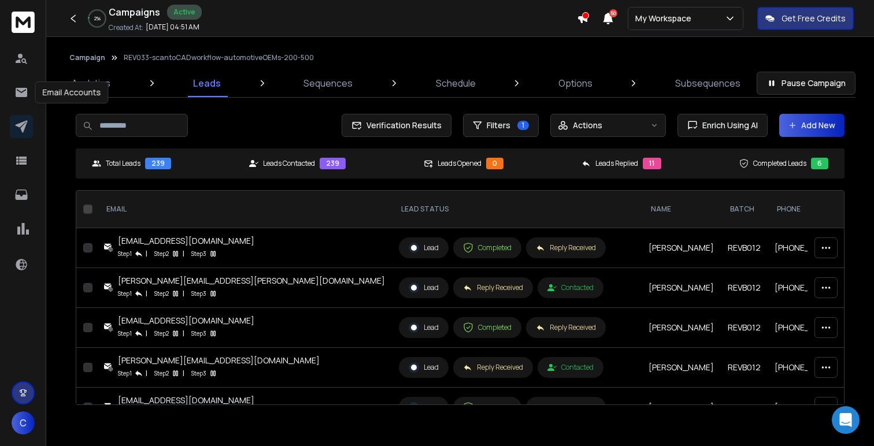  Describe the element at coordinates (455, 83) in the screenshot. I see `p: Schedule` at that location.